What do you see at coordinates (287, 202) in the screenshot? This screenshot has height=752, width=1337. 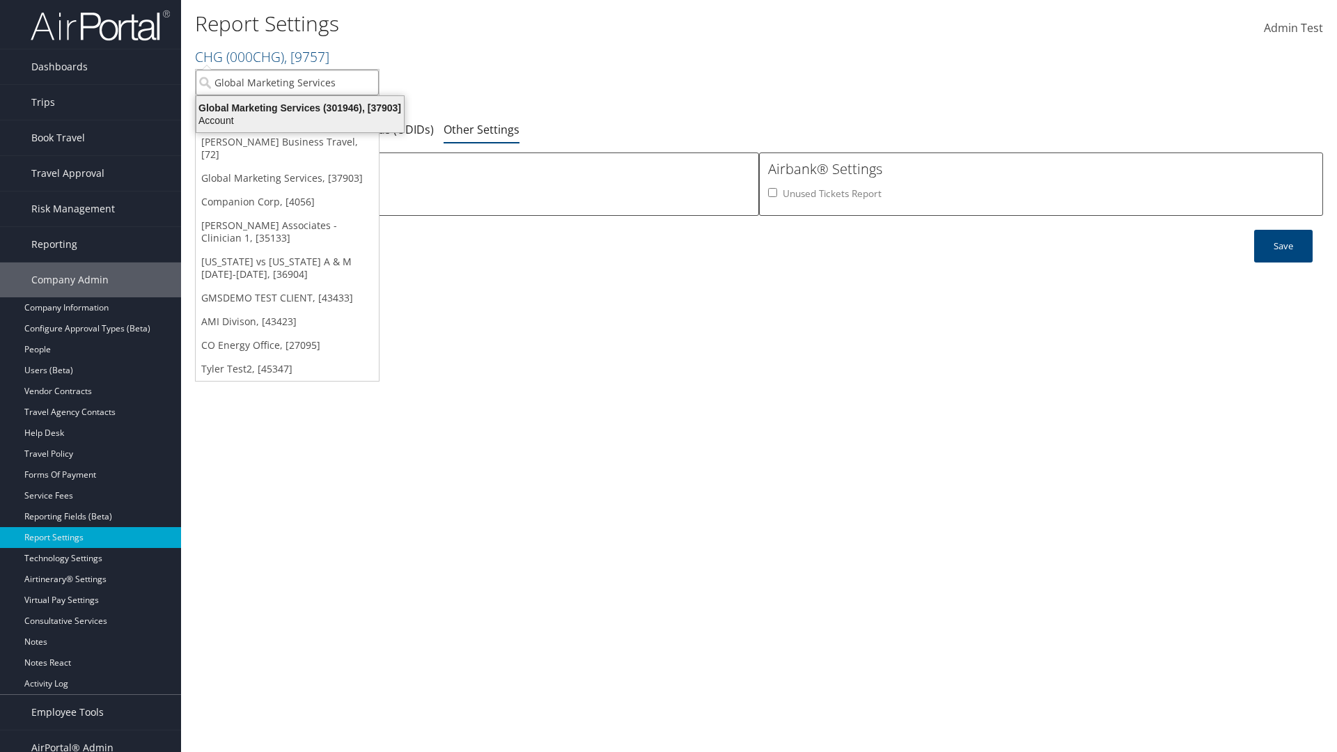 I see `a: Companion Corp, [4056]` at bounding box center [287, 202].